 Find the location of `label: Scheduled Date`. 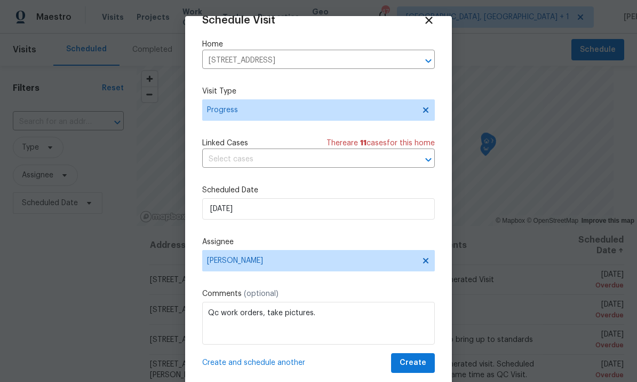

label: Scheduled Date is located at coordinates (319, 190).